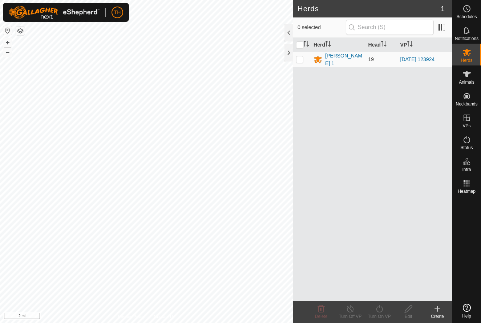  I want to click on button: Reset Map, so click(8, 31).